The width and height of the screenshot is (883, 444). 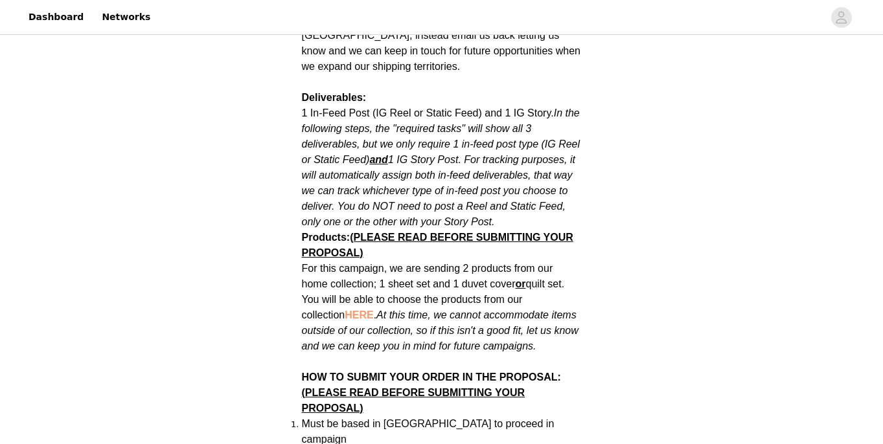 I want to click on strong: Deliverables:, so click(x=334, y=97).